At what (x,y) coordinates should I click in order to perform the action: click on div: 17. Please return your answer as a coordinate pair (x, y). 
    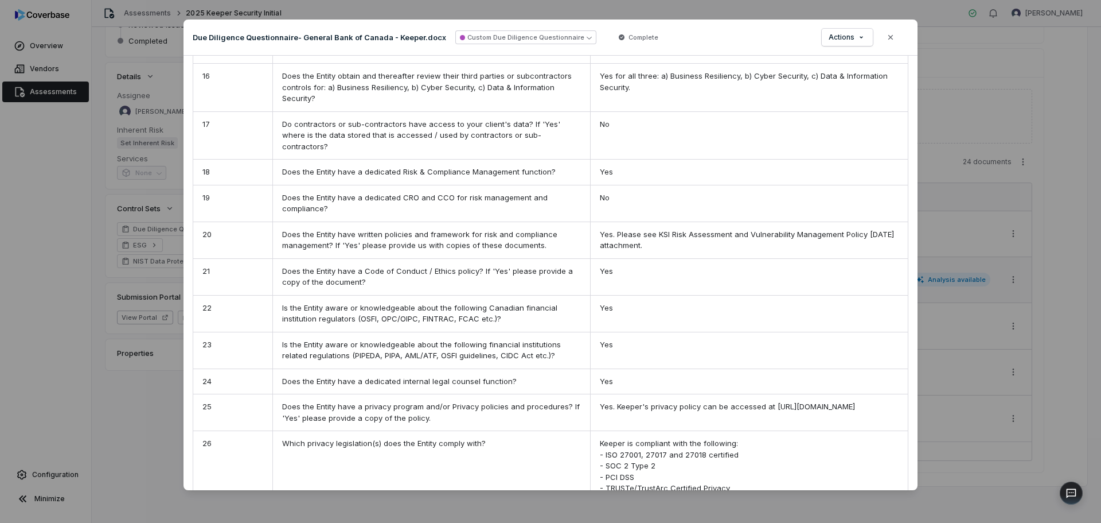
    Looking at the image, I should click on (233, 135).